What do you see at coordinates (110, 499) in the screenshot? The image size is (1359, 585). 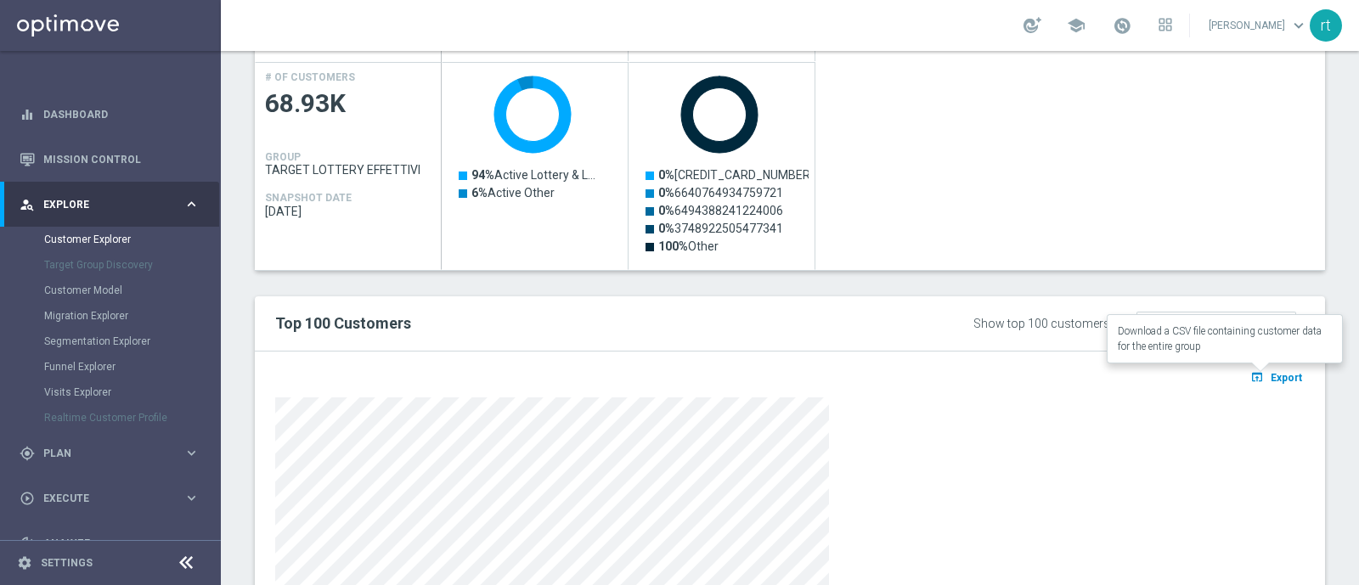 I see `button: play_circle_outline Execute keyboard_arrow_right` at bounding box center [110, 499].